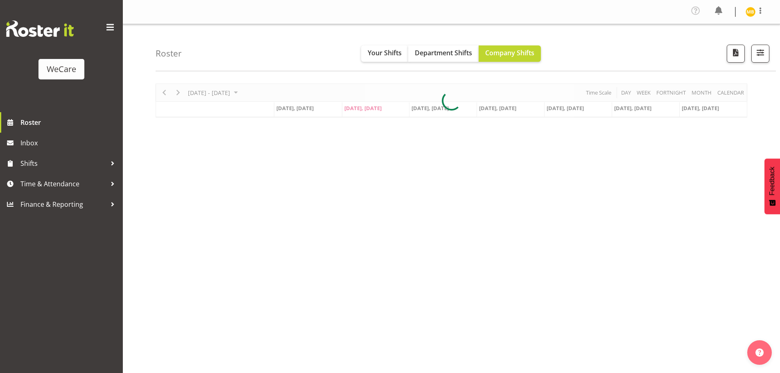 This screenshot has height=373, width=780. What do you see at coordinates (384, 54) in the screenshot?
I see `button: Your Shifts` at bounding box center [384, 54].